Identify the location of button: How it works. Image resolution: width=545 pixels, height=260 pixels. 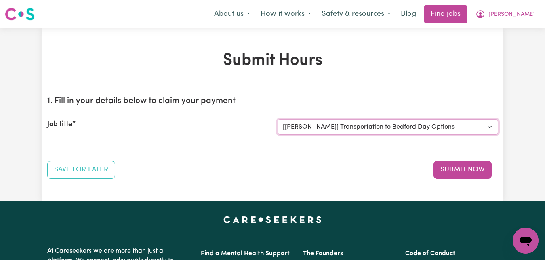
(285, 14).